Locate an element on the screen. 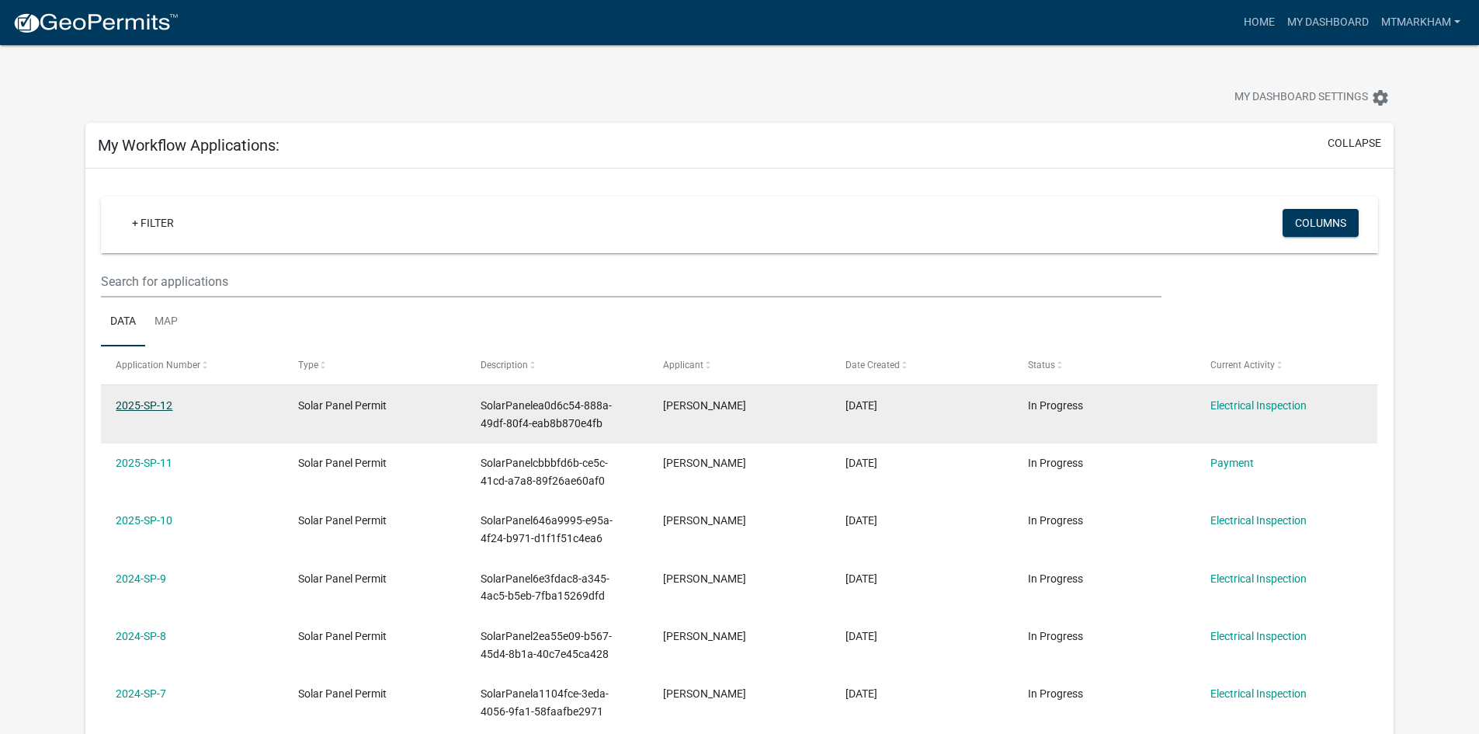 This screenshot has height=734, width=1479. a: 2025-SP-11 is located at coordinates (144, 463).